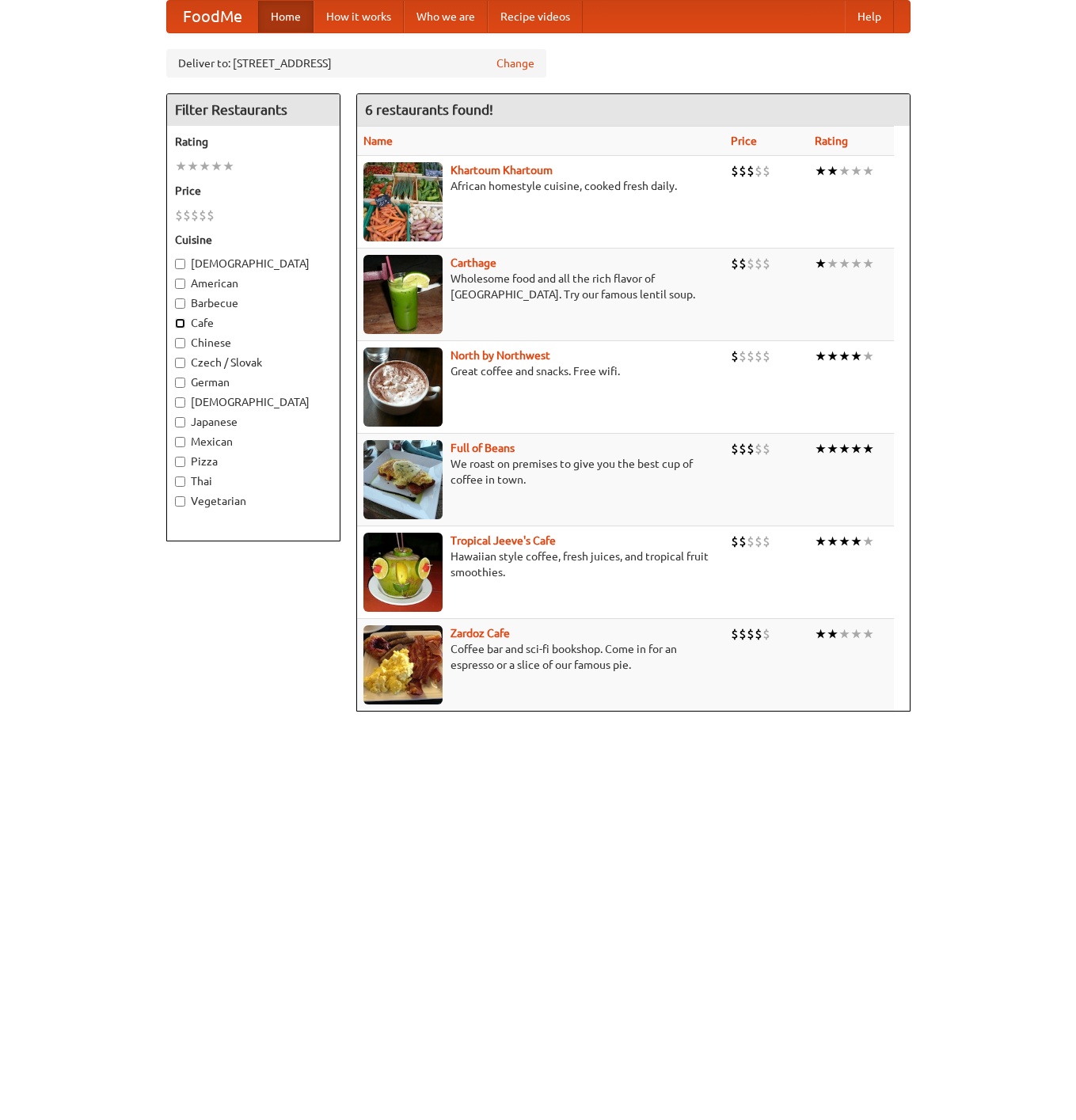 The image size is (1076, 1120). What do you see at coordinates (403, 202) in the screenshot?
I see `img: khartoum.jpg` at bounding box center [403, 202].